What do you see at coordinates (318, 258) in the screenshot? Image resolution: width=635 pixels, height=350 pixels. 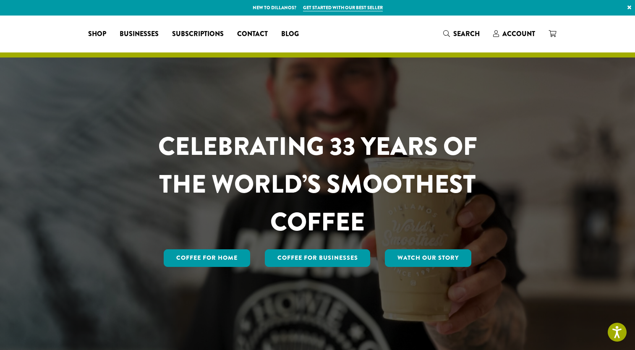 I see `a: Coffee For Businesses` at bounding box center [318, 258].